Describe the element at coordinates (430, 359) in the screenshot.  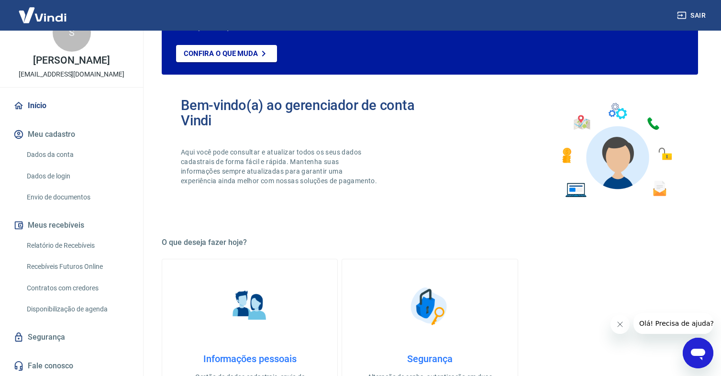
I see `h4: Segurança` at that location.